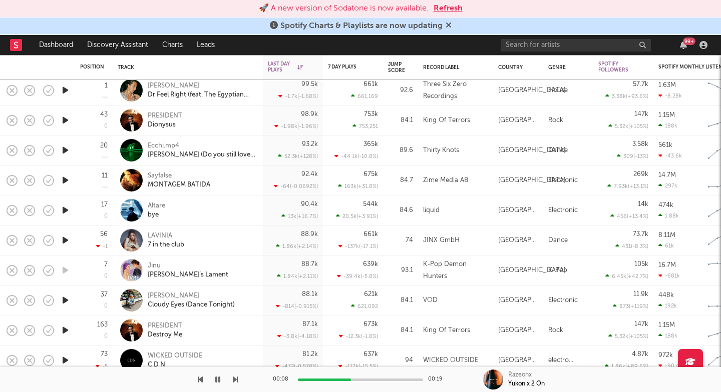 The image size is (721, 392). What do you see at coordinates (630, 306) in the screenshot?
I see `div: 873 ( +119 % )` at bounding box center [630, 306].